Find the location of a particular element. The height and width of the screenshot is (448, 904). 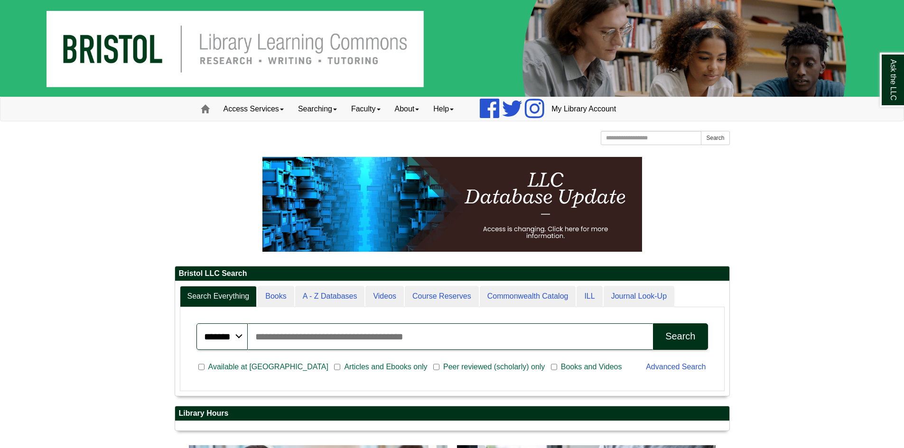

a: Search Everything is located at coordinates (218, 296).